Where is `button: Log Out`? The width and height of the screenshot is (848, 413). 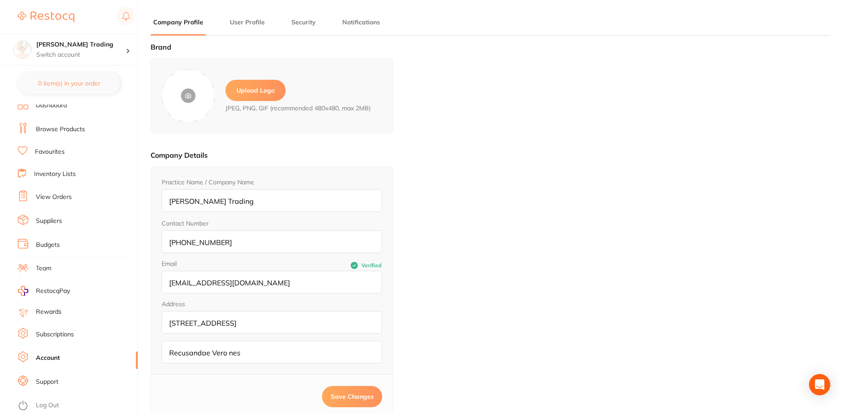 button: Log Out is located at coordinates (76, 405).